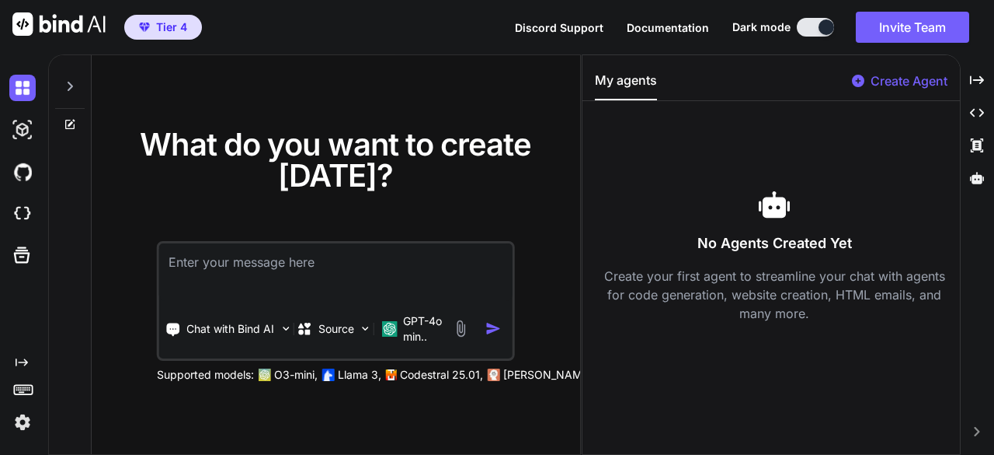 The image size is (994, 455). What do you see at coordinates (205, 374) in the screenshot?
I see `p: Supported models:` at bounding box center [205, 374].